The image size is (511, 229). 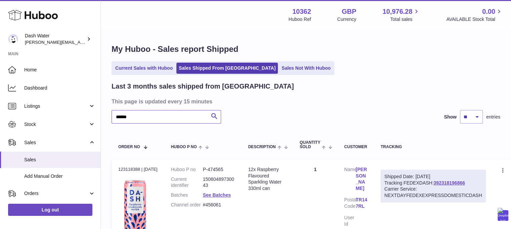 What do you see at coordinates (300, 19) in the screenshot?
I see `div: Huboo Ref` at bounding box center [300, 19].